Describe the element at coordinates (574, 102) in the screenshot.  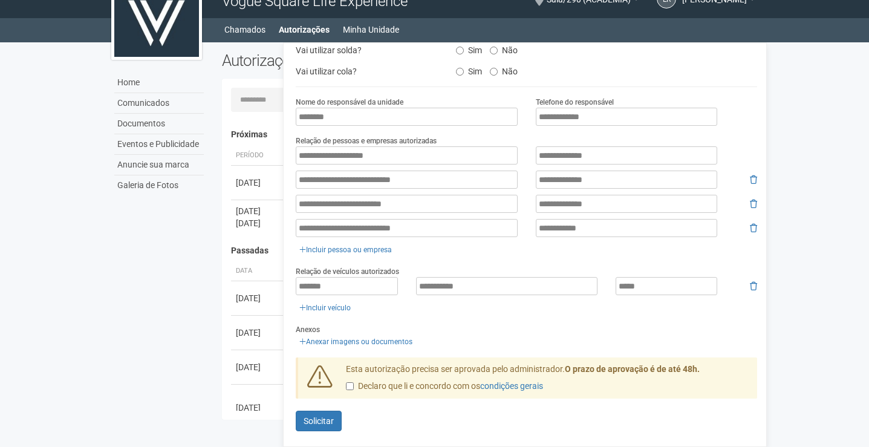
I see `label: Telefone do responsável` at that location.